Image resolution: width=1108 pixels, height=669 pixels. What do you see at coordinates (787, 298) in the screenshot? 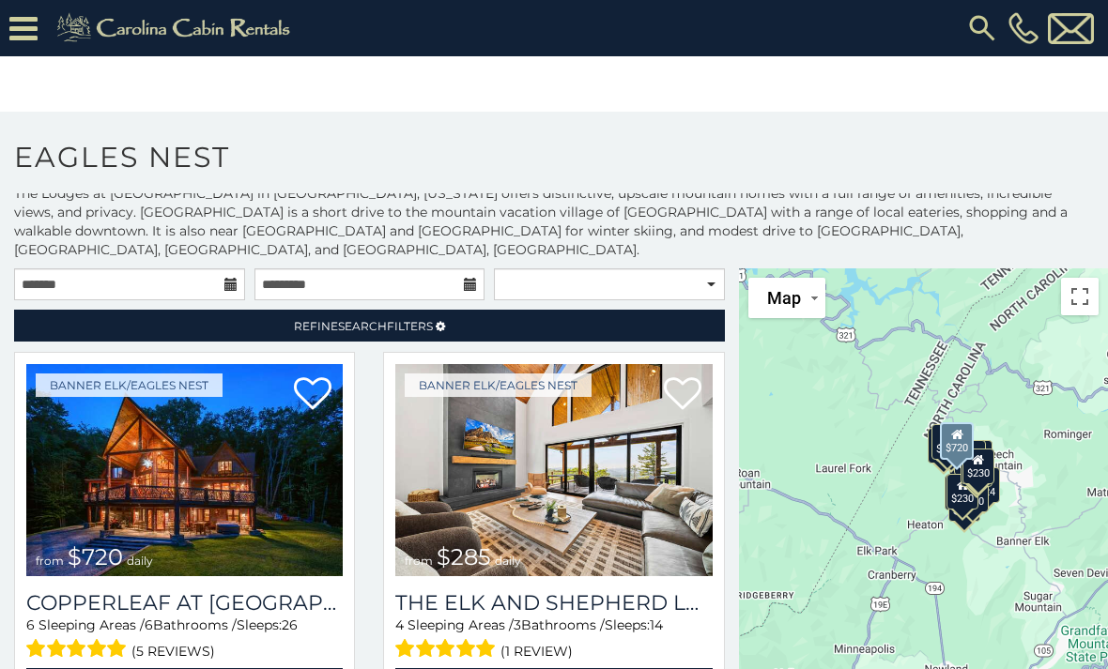
I see `button: Change map style` at bounding box center [787, 298].